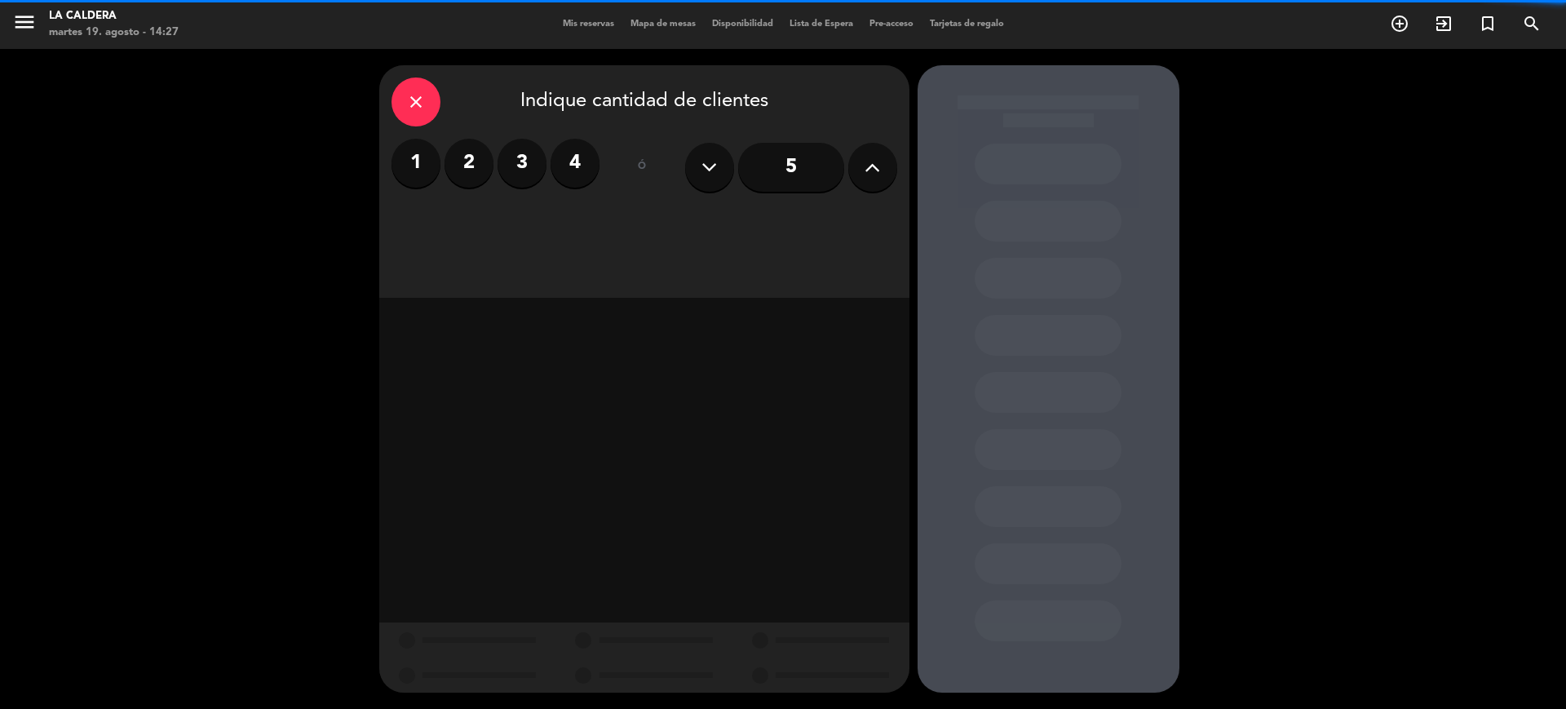 Image resolution: width=1566 pixels, height=709 pixels. What do you see at coordinates (644, 102) in the screenshot?
I see `div: Indique cantidad de clientes` at bounding box center [644, 102].